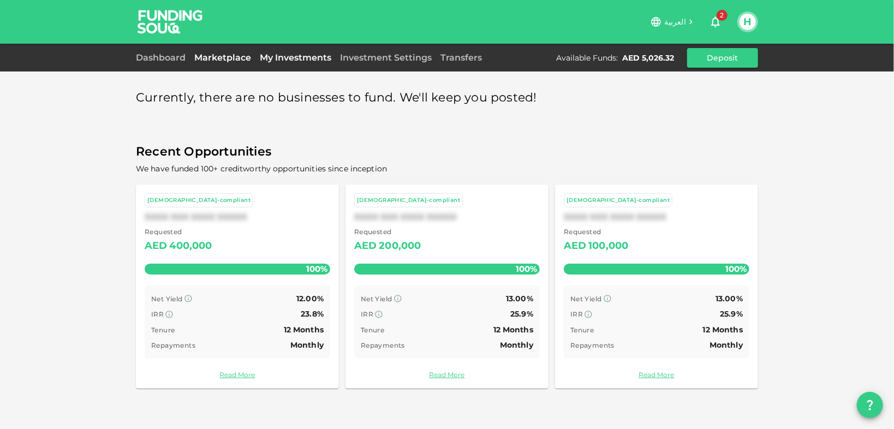 The image size is (894, 429). I want to click on a: Investment Settings, so click(386, 57).